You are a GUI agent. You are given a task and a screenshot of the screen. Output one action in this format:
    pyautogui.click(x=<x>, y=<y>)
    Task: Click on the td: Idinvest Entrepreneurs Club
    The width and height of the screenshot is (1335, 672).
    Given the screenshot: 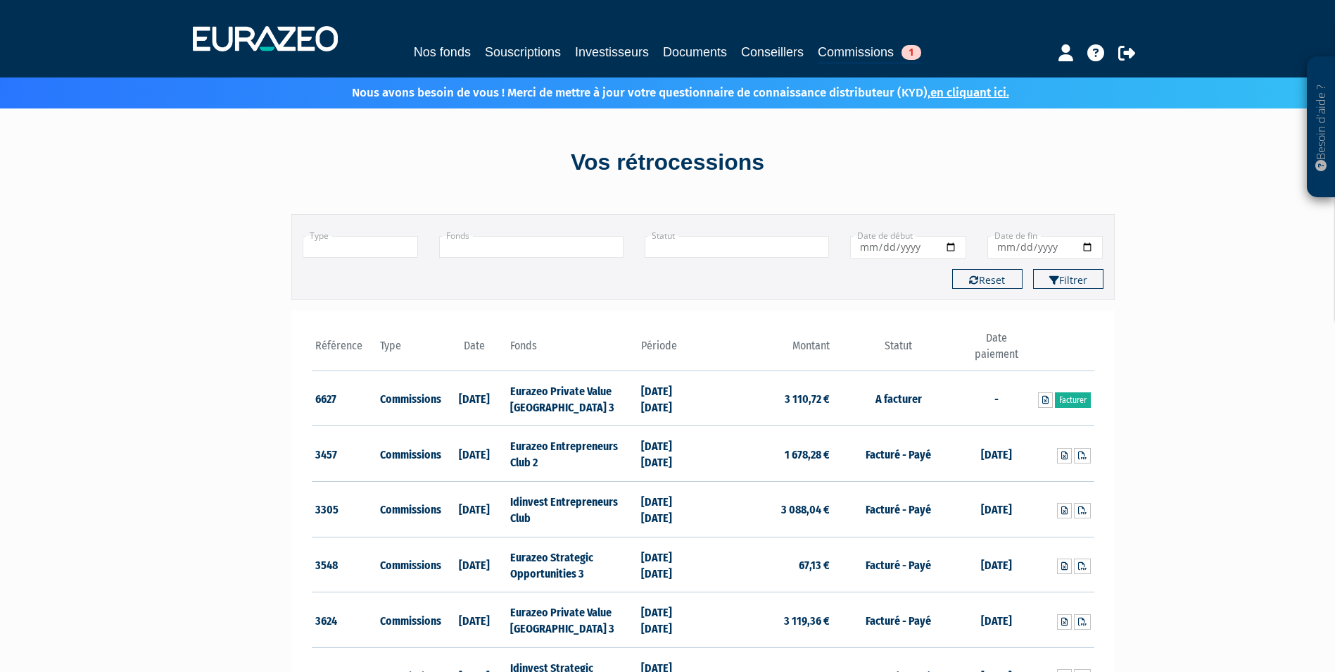 What is the action you would take?
    pyautogui.click(x=572, y=509)
    